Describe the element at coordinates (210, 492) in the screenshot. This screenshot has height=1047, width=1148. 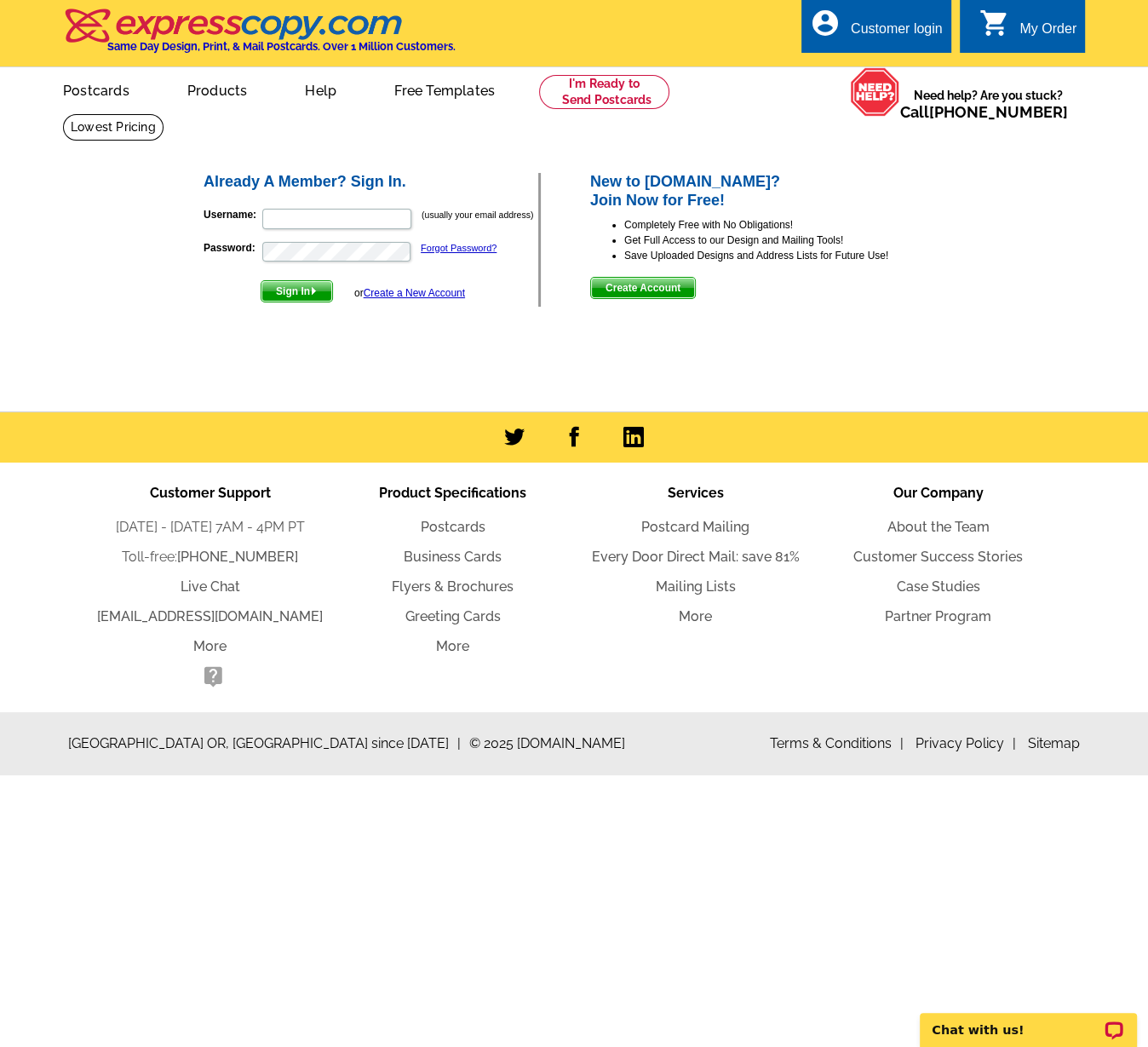
I see `span: Customer Support` at that location.